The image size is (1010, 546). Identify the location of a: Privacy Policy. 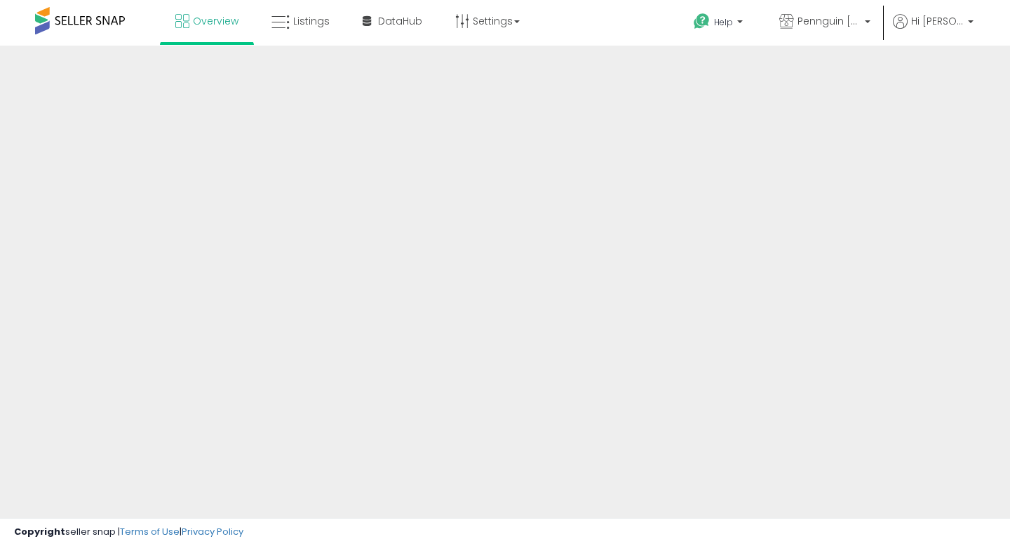
(213, 531).